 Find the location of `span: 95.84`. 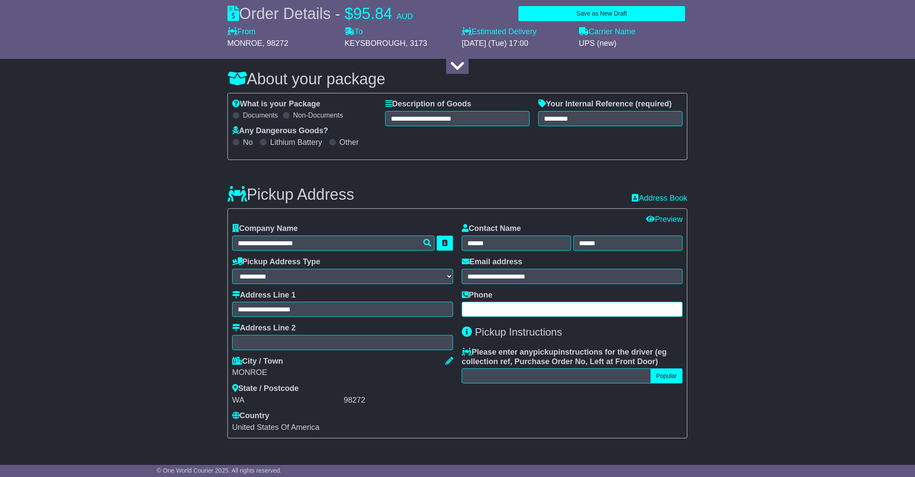

span: 95.84 is located at coordinates (373, 13).